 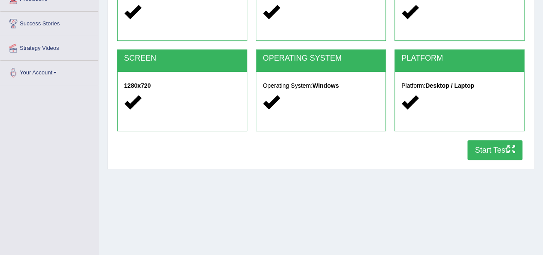 What do you see at coordinates (137, 85) in the screenshot?
I see `strong: 1280x720` at bounding box center [137, 85].